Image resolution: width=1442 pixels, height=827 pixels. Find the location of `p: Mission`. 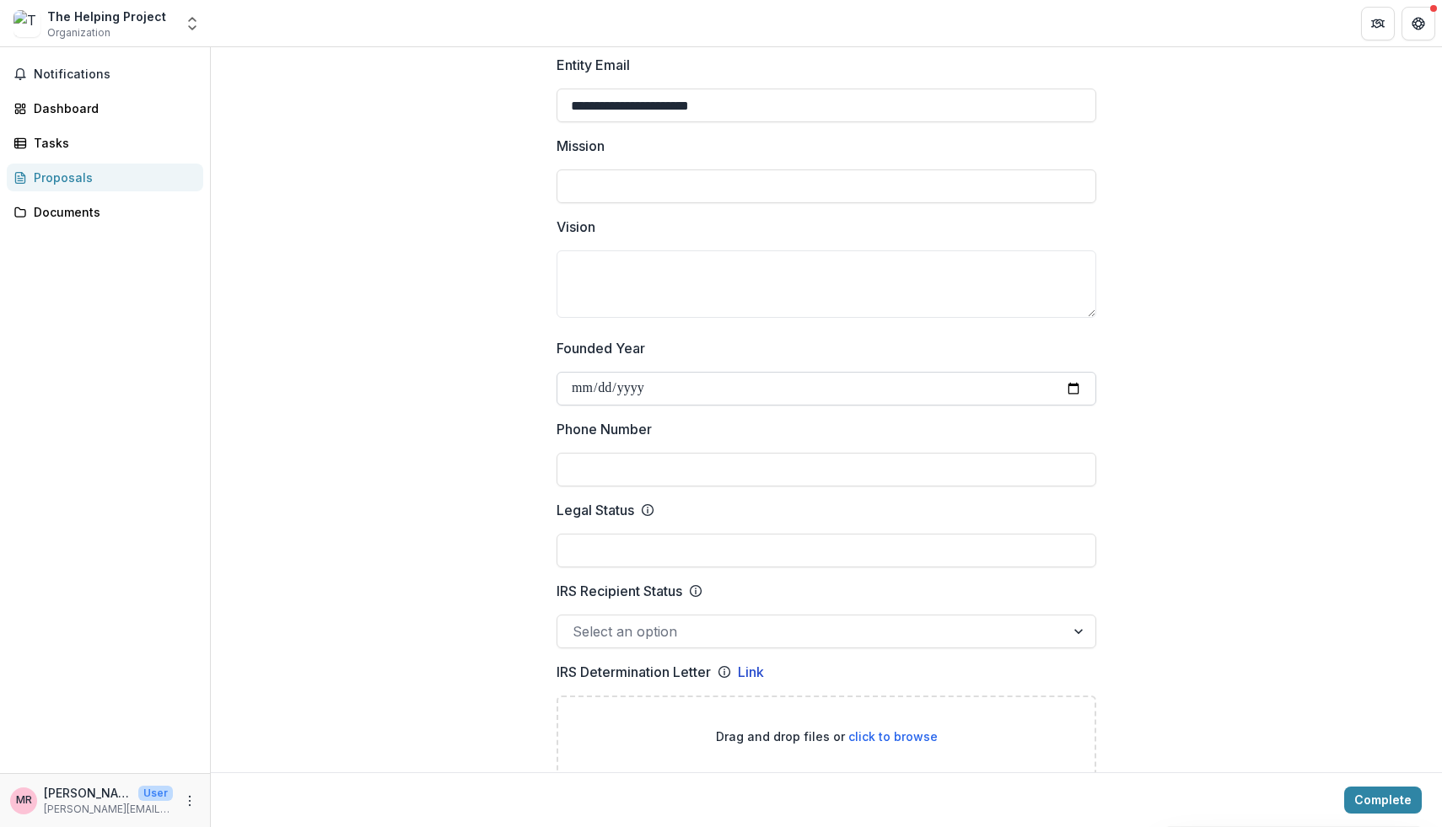

p: Mission is located at coordinates (580, 146).